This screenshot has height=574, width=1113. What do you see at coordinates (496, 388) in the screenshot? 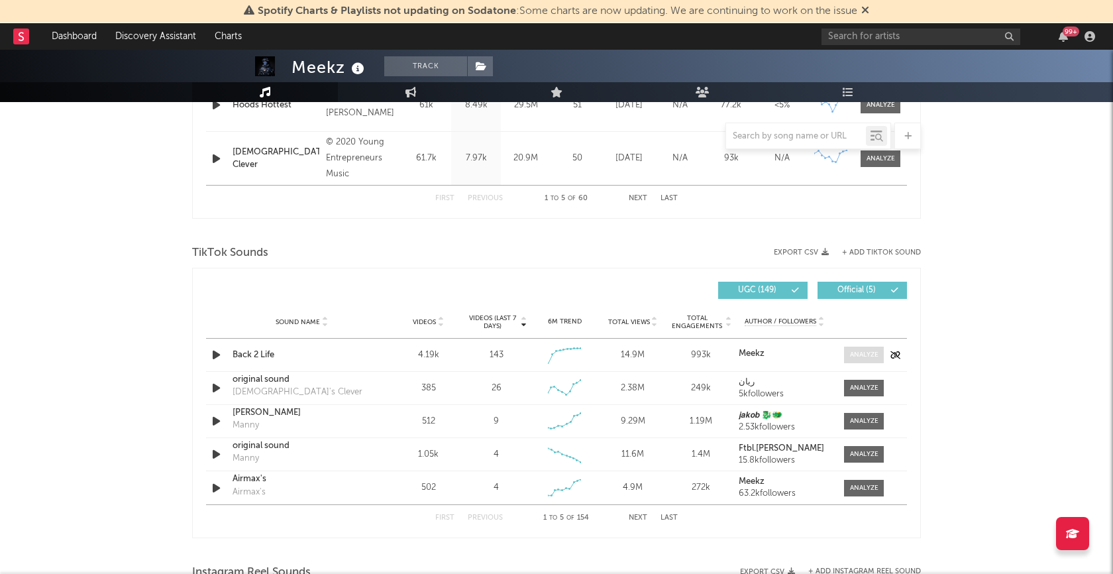
I see `div: 26` at bounding box center [496, 388].